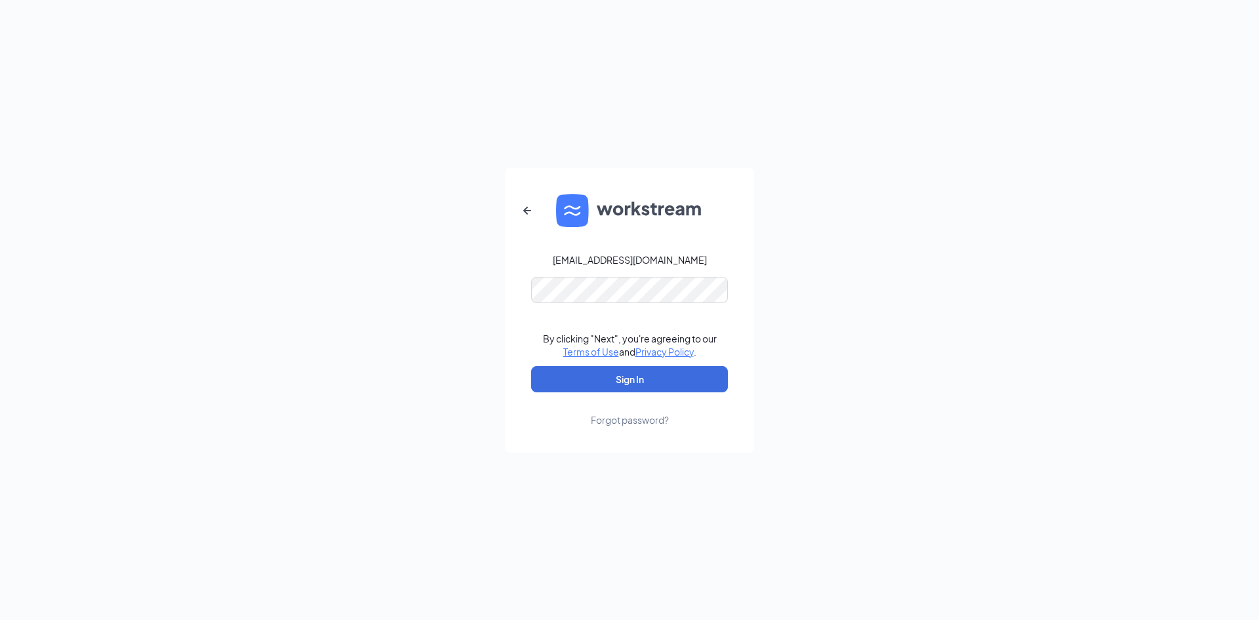 This screenshot has height=620, width=1259. I want to click on button: ArrowLeftNew, so click(527, 211).